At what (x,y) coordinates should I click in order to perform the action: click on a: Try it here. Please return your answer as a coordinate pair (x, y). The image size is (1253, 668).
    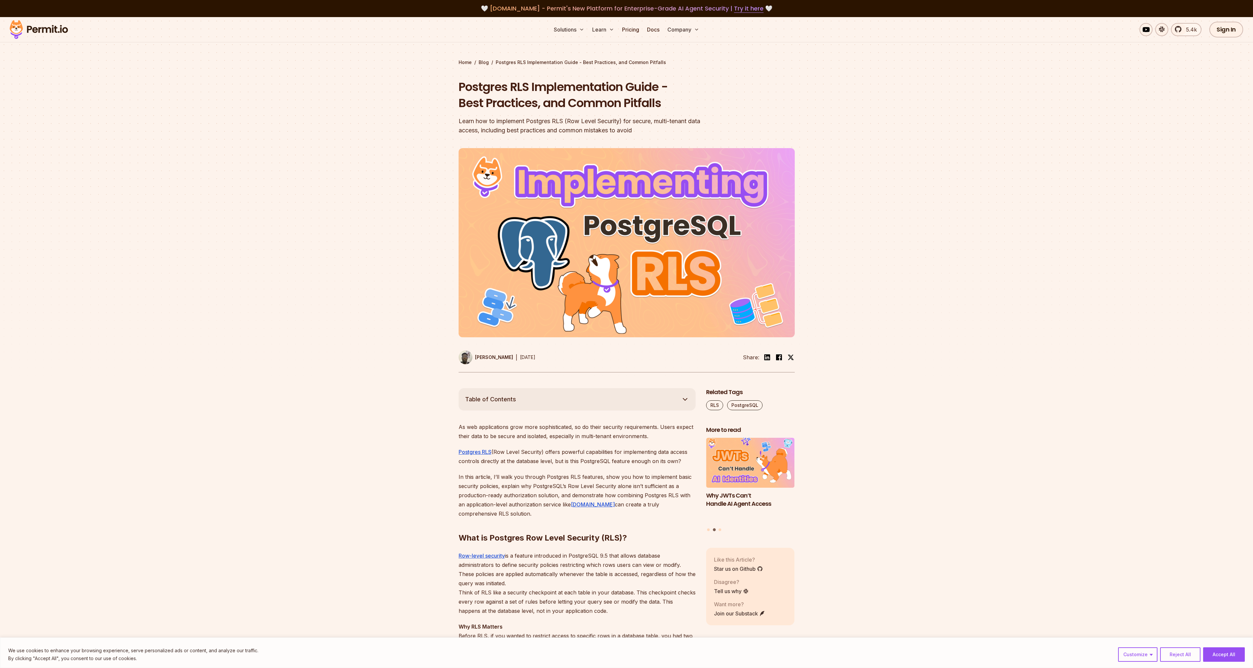
    Looking at the image, I should click on (749, 9).